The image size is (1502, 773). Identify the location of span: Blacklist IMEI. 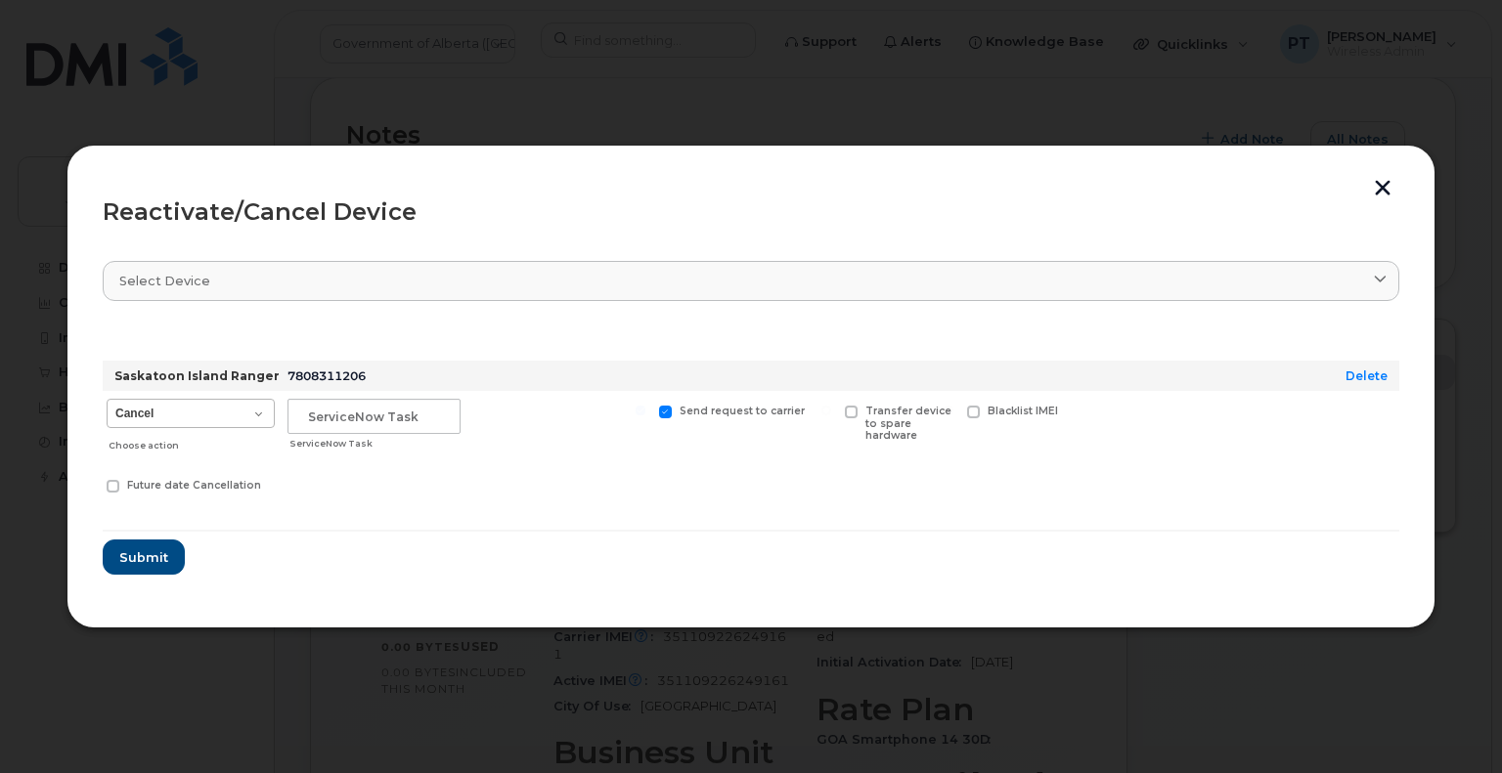
(1023, 411).